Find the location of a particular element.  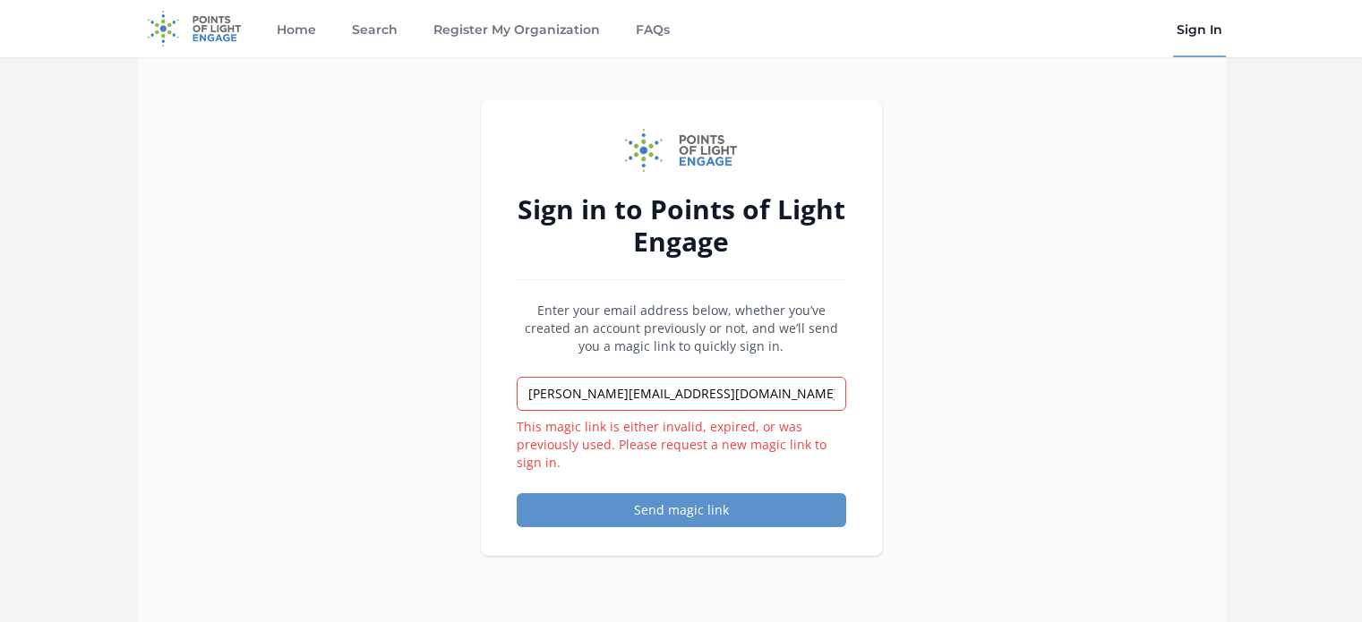

p: Enter your email address below, whether you’ve created an account previously or not, and we’ll se... is located at coordinates (681, 329).